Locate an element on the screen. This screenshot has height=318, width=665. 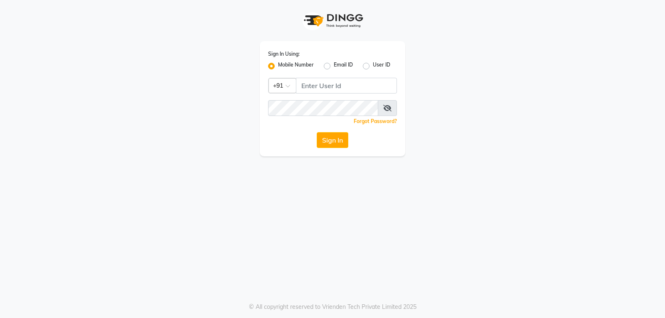
button: Sign In is located at coordinates (332, 140).